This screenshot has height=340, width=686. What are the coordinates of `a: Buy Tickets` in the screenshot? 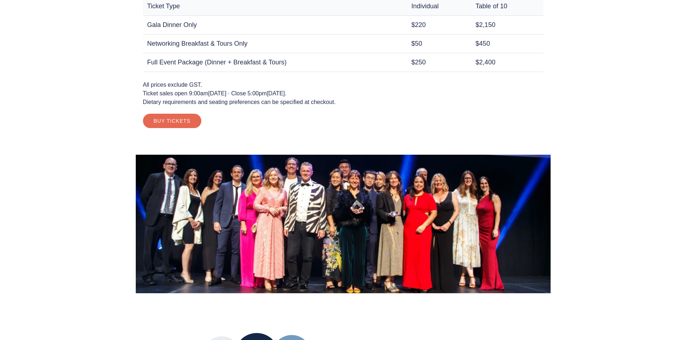 It's located at (172, 121).